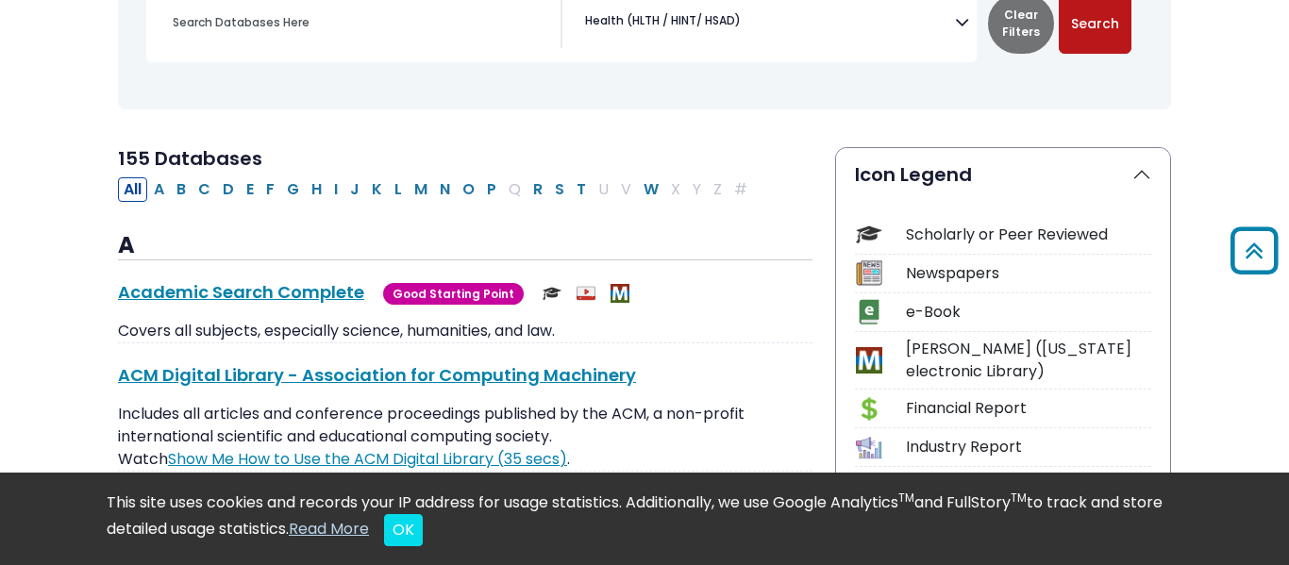  I want to click on button: Filter Results K, so click(377, 190).